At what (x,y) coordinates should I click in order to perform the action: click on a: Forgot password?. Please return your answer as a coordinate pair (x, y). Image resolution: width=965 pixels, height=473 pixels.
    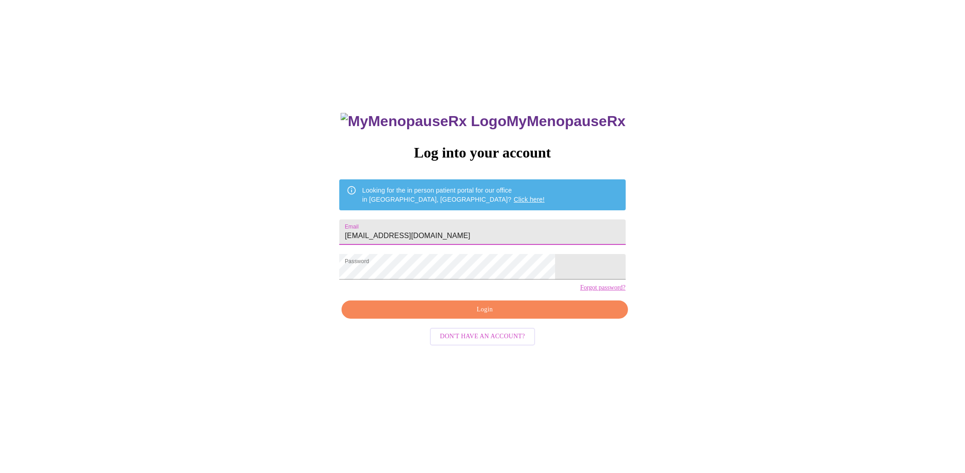
    Looking at the image, I should click on (603, 288).